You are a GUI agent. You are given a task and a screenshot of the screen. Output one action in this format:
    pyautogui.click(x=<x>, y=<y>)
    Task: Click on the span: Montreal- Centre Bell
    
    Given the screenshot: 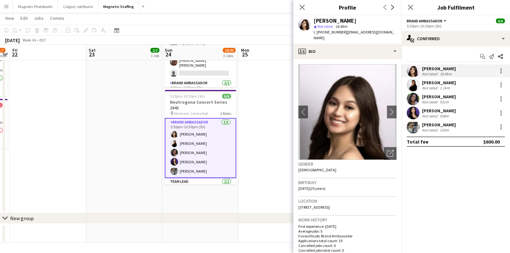 What is the action you would take?
    pyautogui.click(x=191, y=113)
    